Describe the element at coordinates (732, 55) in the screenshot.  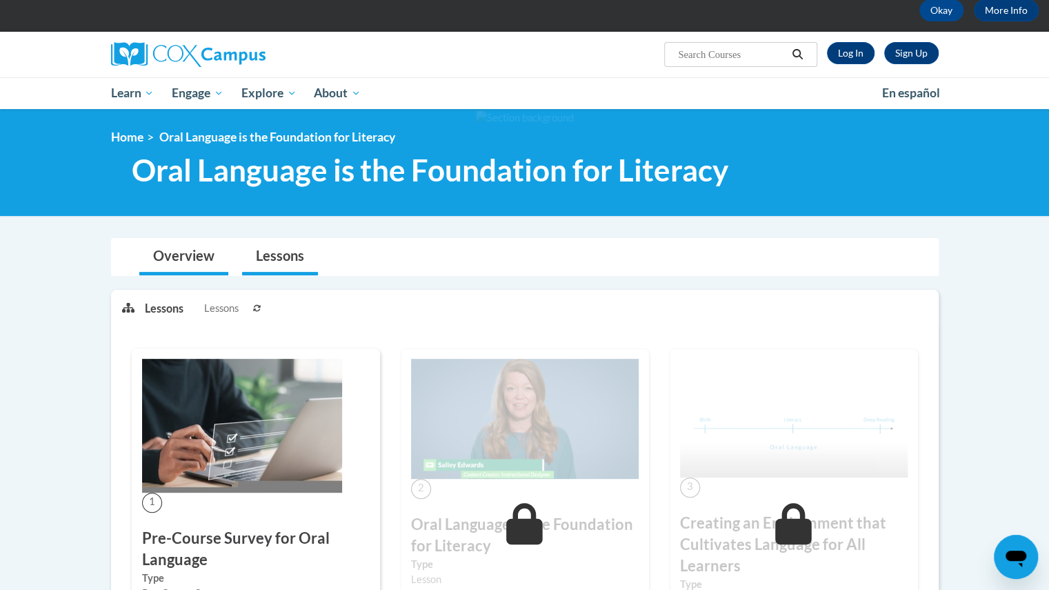
I see `input: Search Courses` at that location.